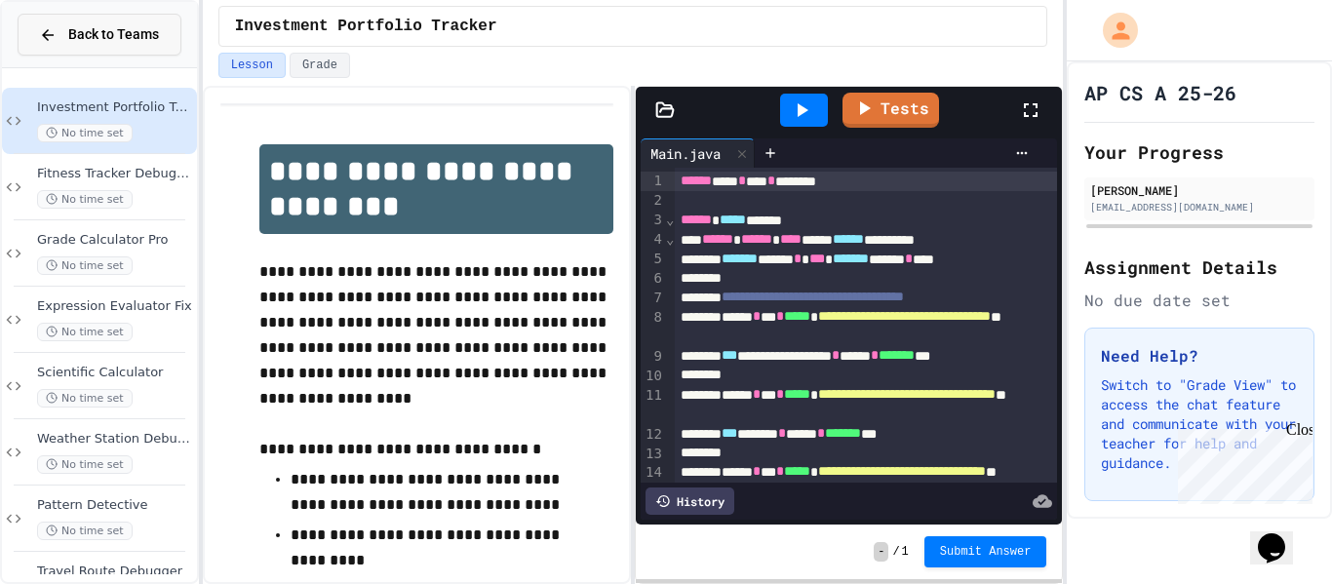  What do you see at coordinates (652, 279) in the screenshot?
I see `div: 6` at bounding box center [652, 279].